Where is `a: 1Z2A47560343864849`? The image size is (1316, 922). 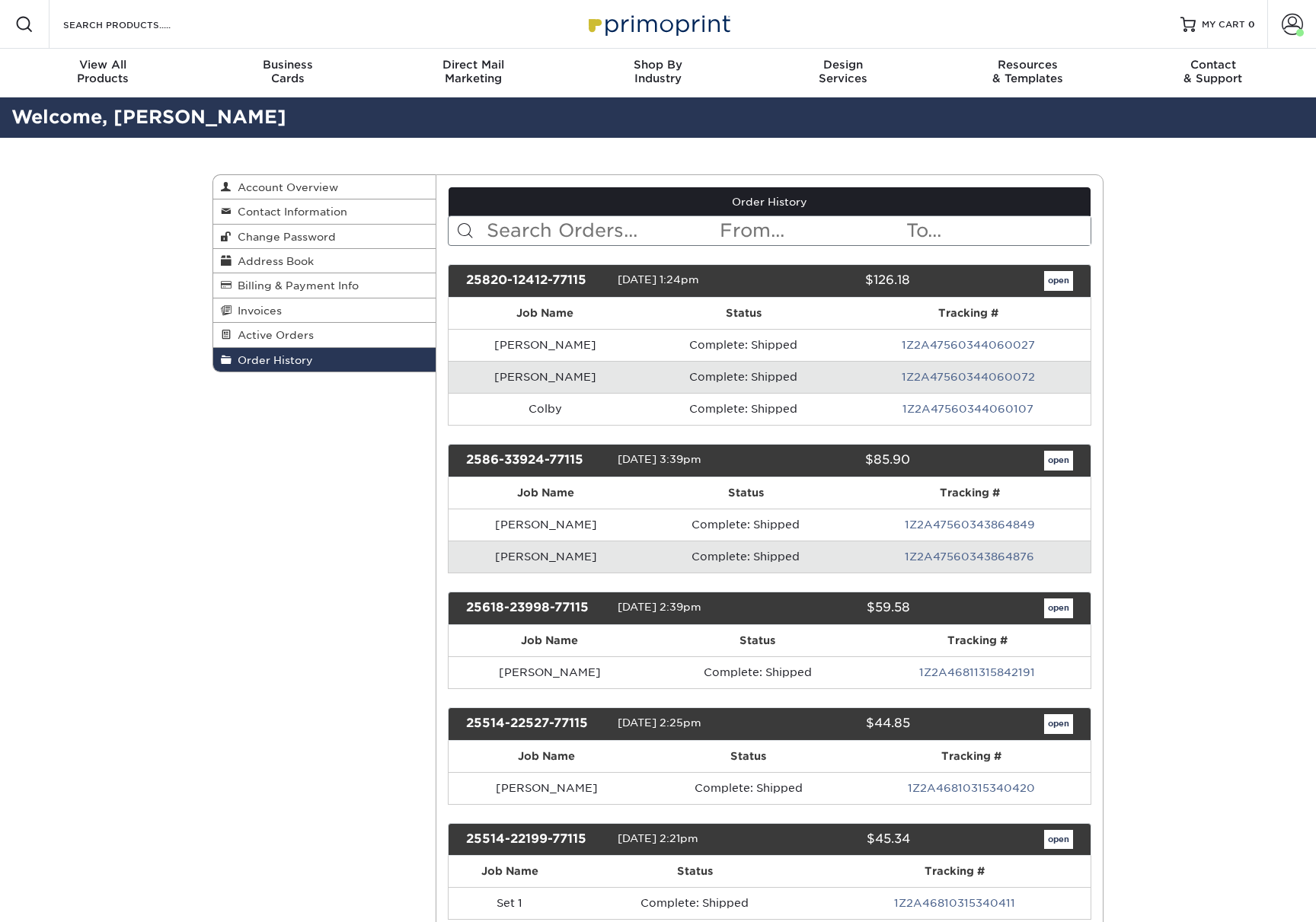
a: 1Z2A47560343864849 is located at coordinates (970, 525).